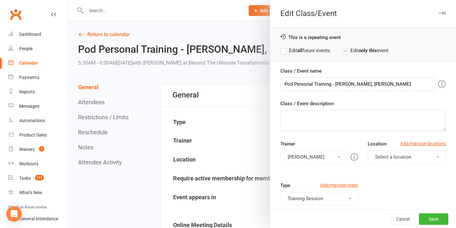  What do you see at coordinates (38, 77) in the screenshot?
I see `a: Payments` at bounding box center [38, 77].